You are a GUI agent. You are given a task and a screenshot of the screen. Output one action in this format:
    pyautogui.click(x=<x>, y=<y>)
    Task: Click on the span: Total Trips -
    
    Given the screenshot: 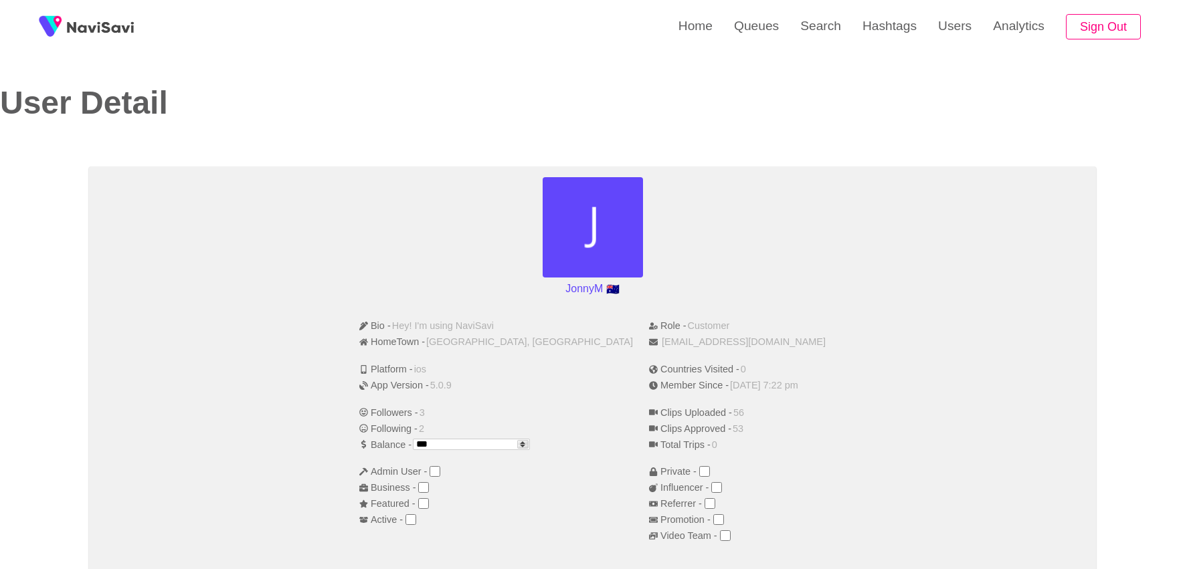 What is the action you would take?
    pyautogui.click(x=680, y=445)
    